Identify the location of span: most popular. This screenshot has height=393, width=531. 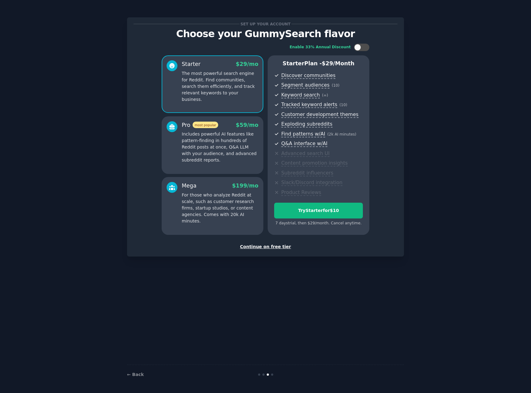
(206, 125).